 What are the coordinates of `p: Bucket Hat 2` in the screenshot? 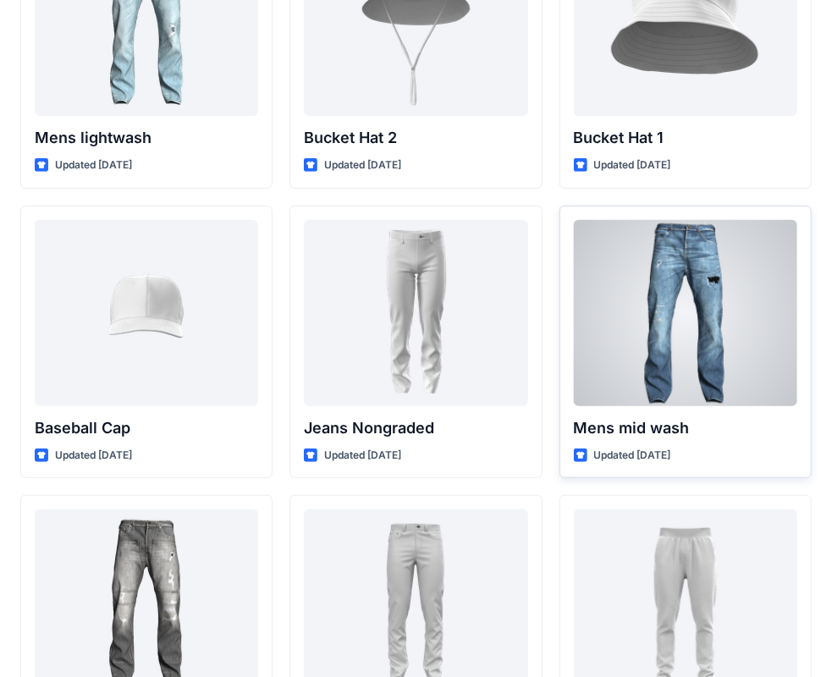 It's located at (415, 138).